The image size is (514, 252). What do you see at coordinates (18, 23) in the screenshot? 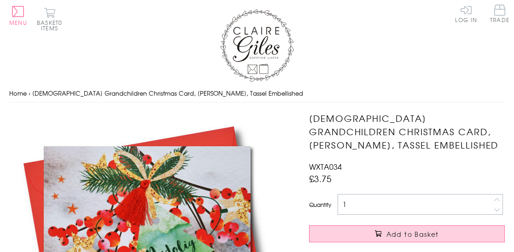
I see `span: Menu` at bounding box center [18, 23].